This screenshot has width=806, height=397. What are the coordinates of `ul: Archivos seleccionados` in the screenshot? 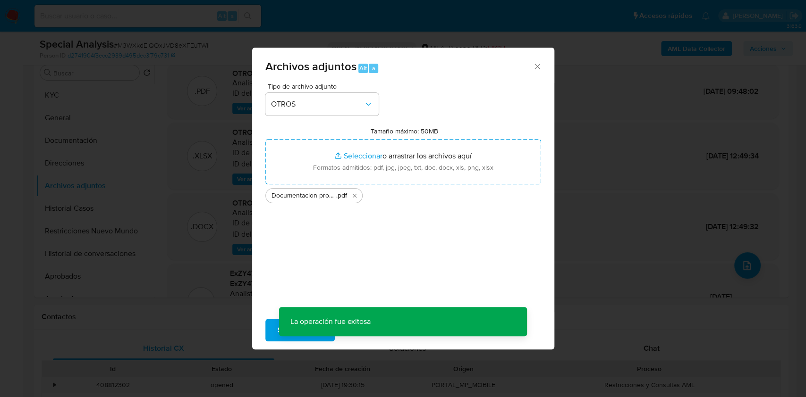 It's located at (403, 194).